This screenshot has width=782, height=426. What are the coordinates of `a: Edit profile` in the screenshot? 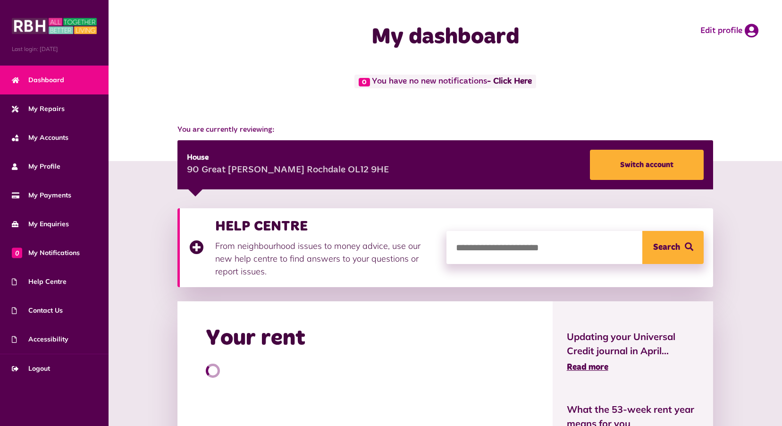 It's located at (729, 31).